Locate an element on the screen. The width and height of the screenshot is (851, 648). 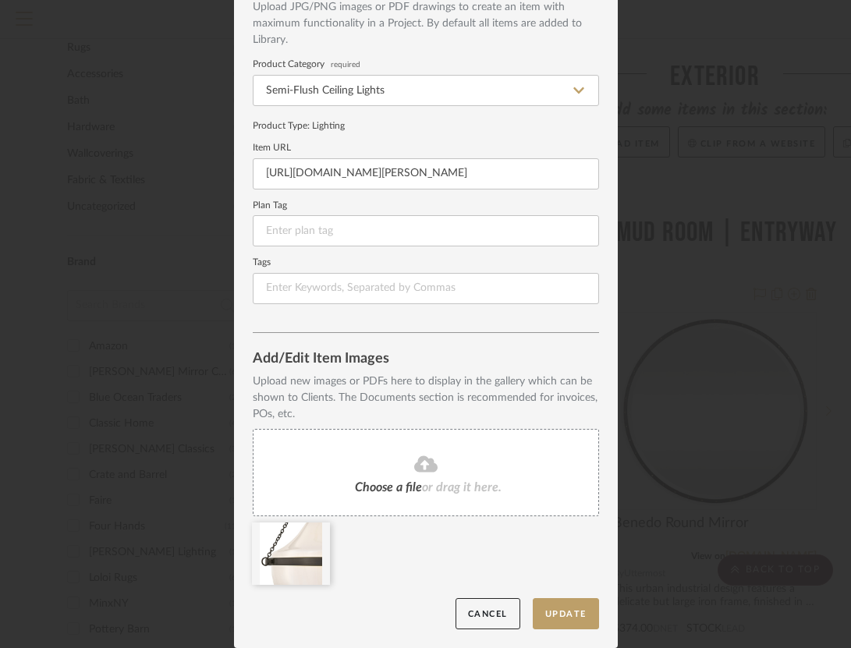
label: Product Category is located at coordinates (426, 65).